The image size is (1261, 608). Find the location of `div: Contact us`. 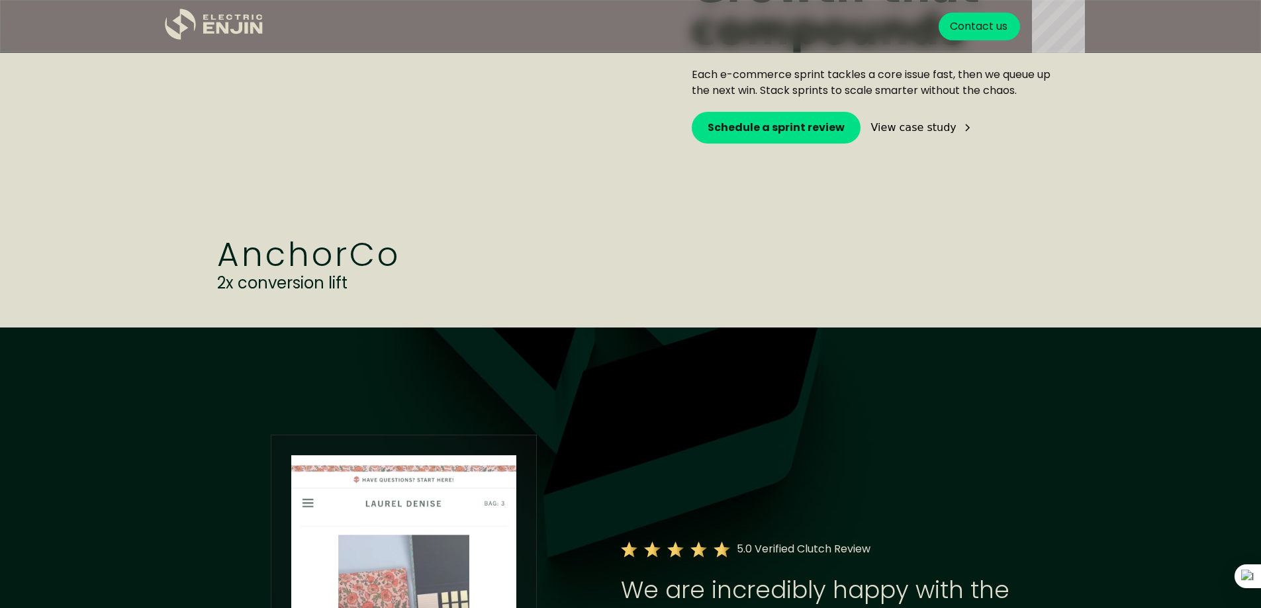

div: Contact us is located at coordinates (979, 26).